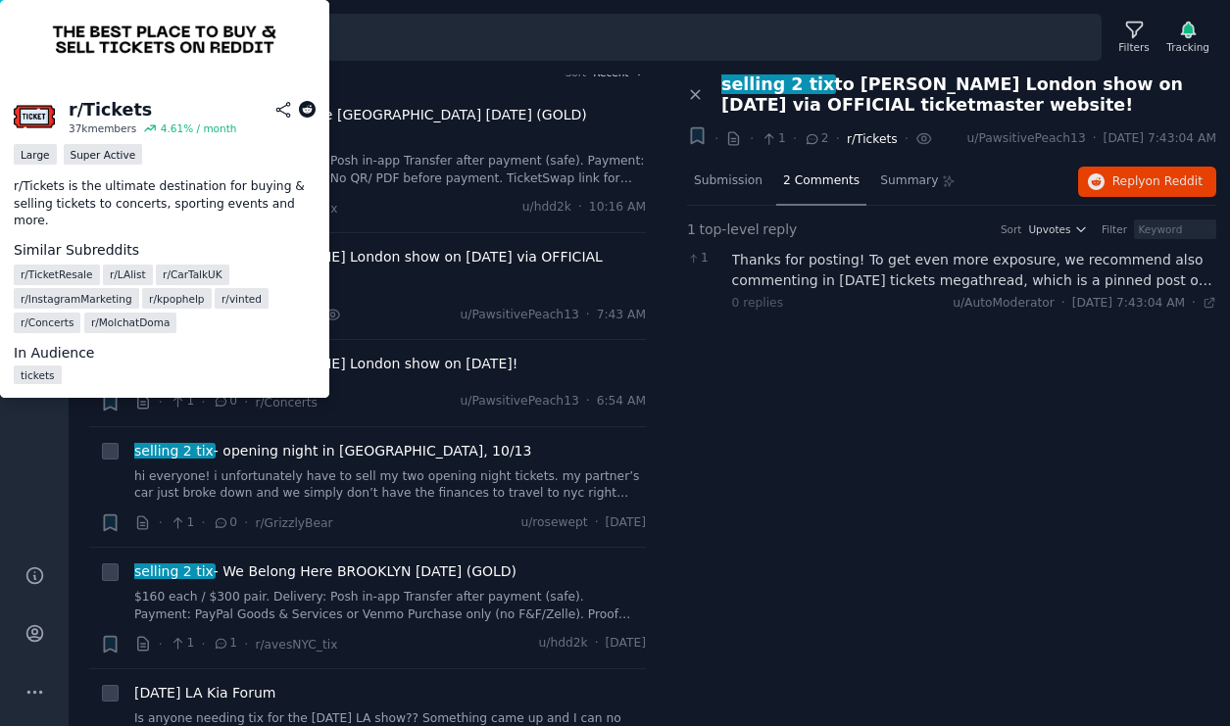 This screenshot has width=1230, height=726. I want to click on button: Replyon Reddit, so click(1147, 182).